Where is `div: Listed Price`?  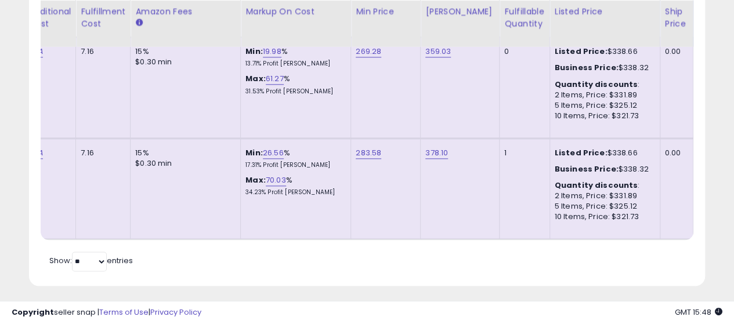
div: Listed Price is located at coordinates (604, 12).